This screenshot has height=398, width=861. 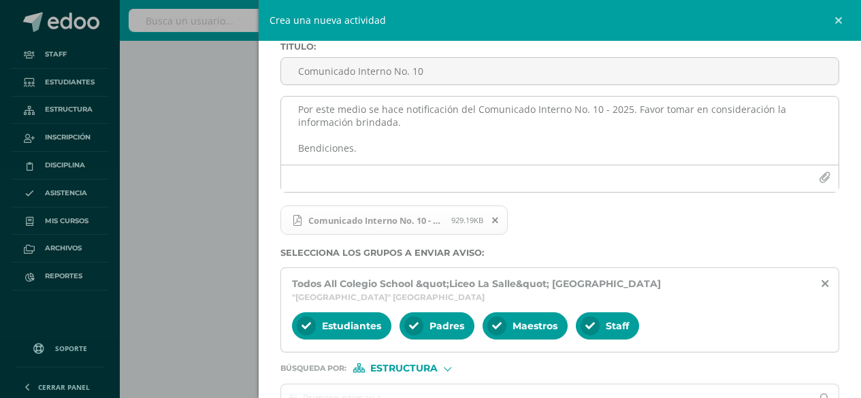 I want to click on span: Maestros, so click(x=535, y=326).